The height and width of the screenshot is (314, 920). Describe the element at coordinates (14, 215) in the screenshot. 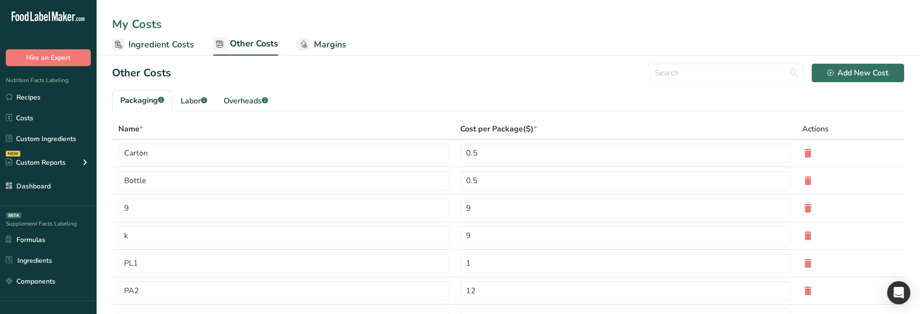

I see `div: BETA` at that location.